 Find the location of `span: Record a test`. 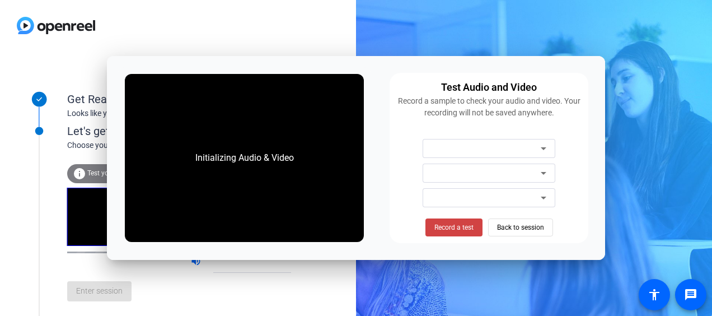

span: Record a test is located at coordinates (454, 227).